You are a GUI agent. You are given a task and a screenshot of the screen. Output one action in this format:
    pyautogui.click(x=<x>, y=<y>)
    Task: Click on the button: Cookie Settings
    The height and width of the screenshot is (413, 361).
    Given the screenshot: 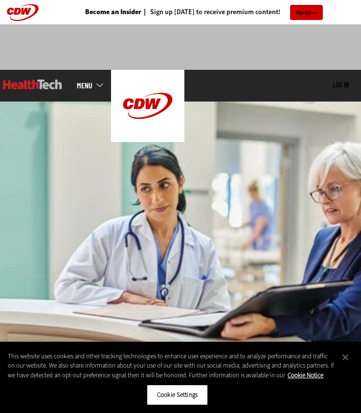 What is the action you would take?
    pyautogui.click(x=177, y=395)
    